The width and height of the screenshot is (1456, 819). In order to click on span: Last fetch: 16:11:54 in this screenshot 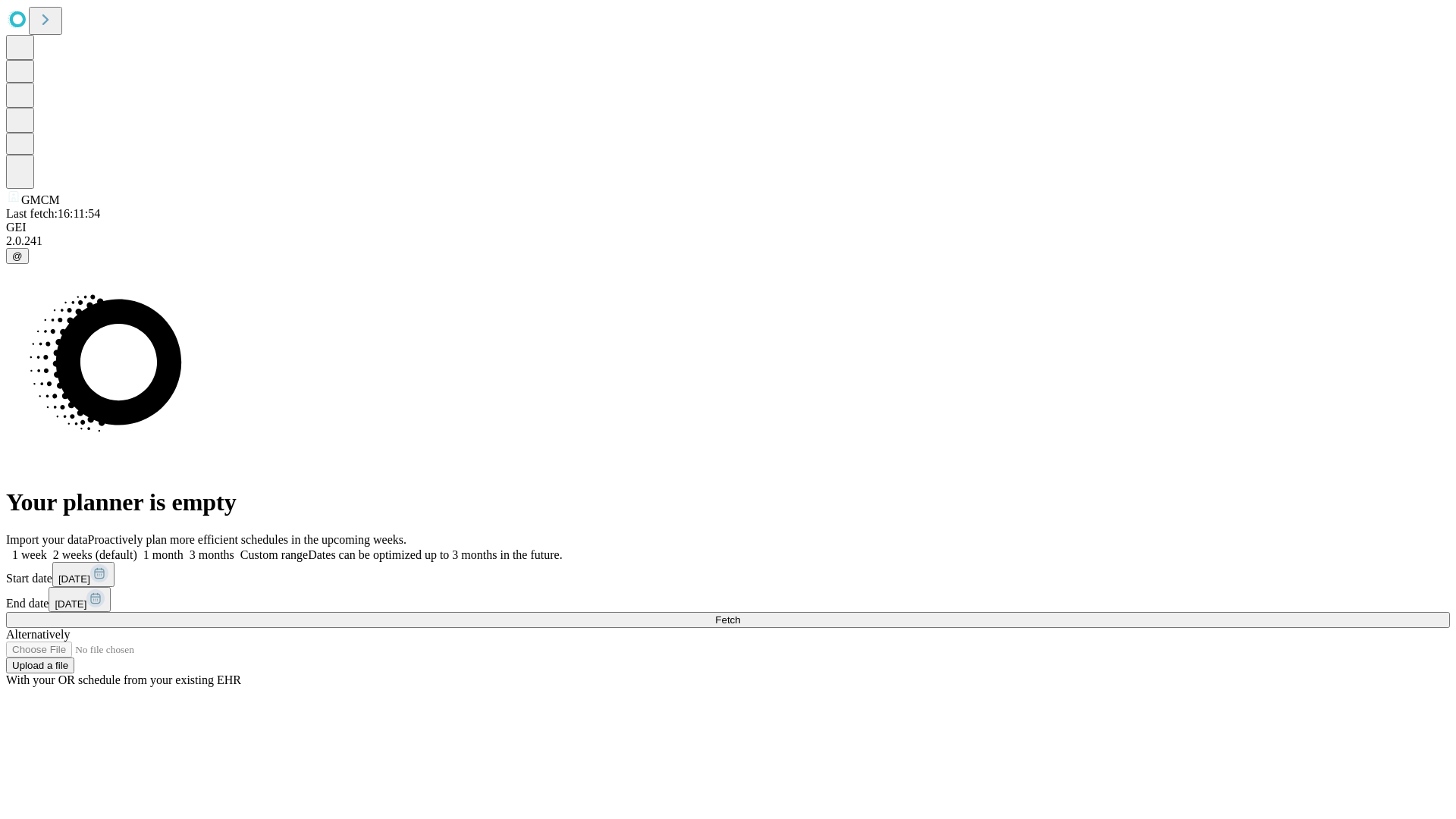, I will do `click(53, 213)`.